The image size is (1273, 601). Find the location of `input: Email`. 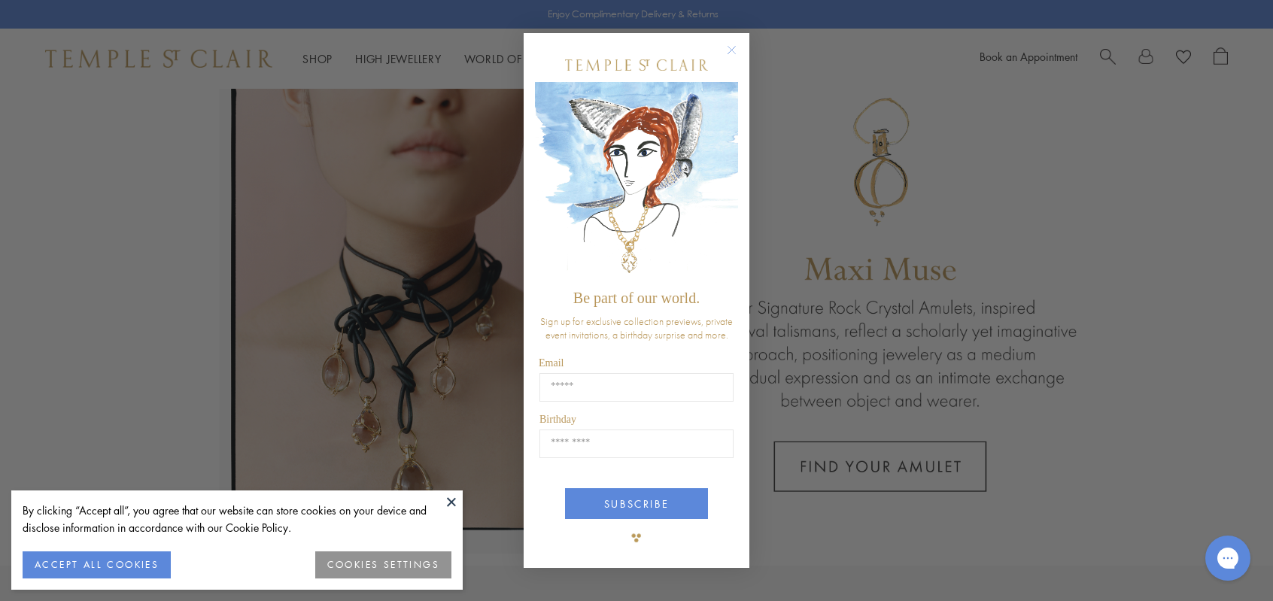

input: Email is located at coordinates (636, 387).